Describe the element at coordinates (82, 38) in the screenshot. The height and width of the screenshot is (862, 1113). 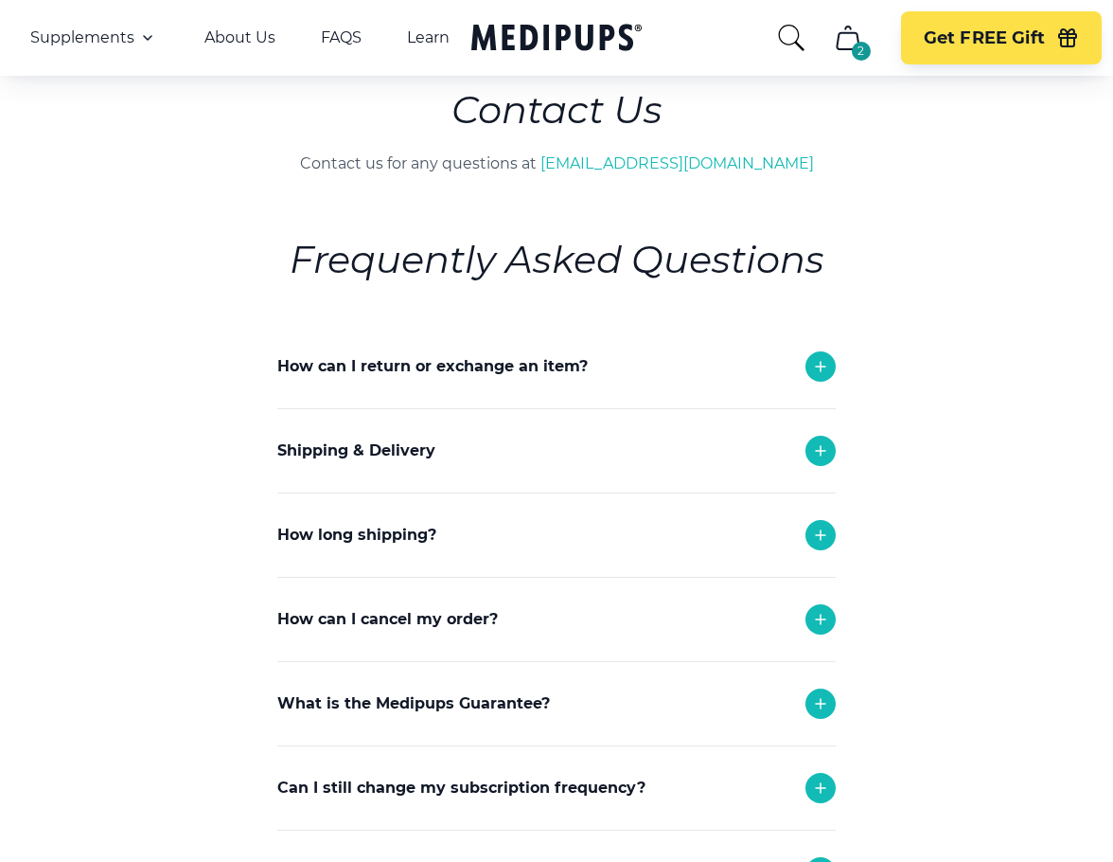
I see `span: Supplements` at that location.